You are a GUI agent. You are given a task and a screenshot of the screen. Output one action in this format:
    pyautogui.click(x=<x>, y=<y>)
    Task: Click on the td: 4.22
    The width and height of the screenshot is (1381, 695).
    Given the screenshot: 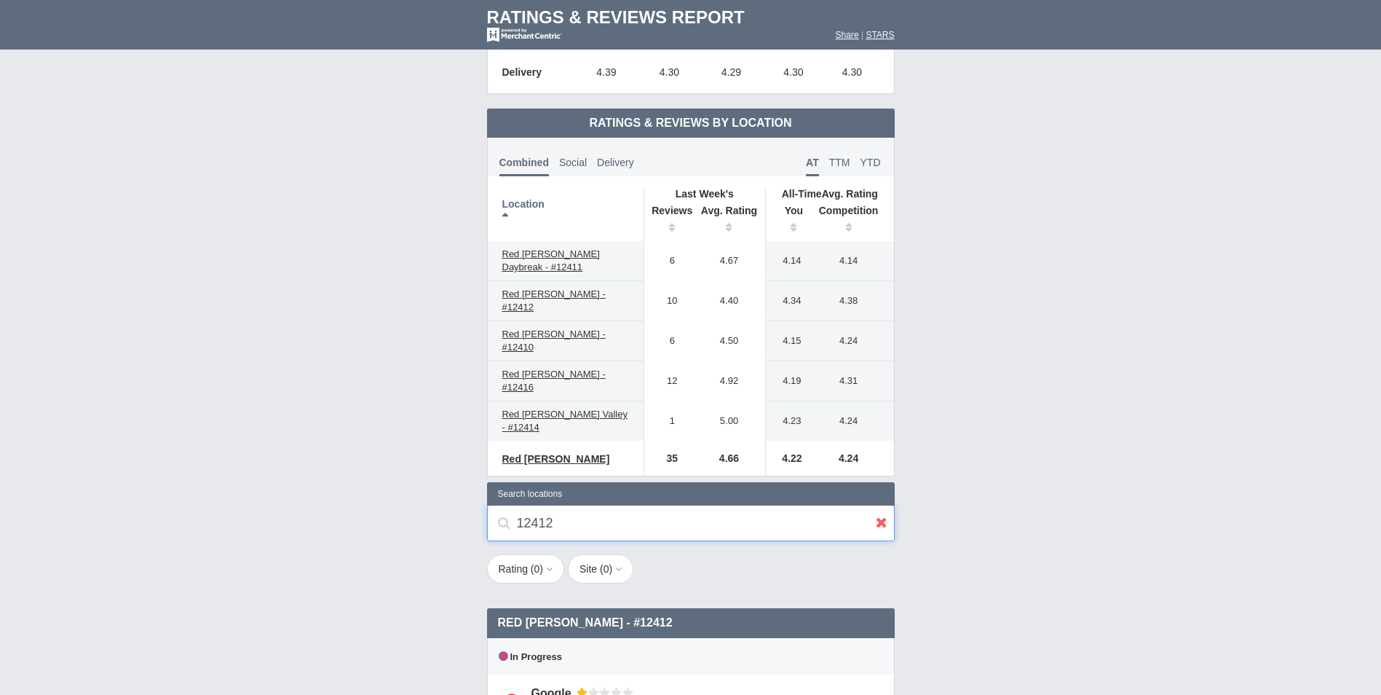 What is the action you would take?
    pyautogui.click(x=789, y=458)
    